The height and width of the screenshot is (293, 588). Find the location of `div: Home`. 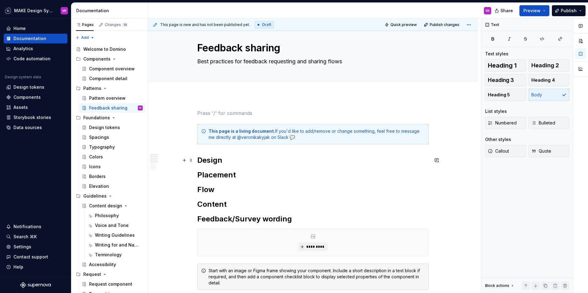

div: Home is located at coordinates (20, 28).